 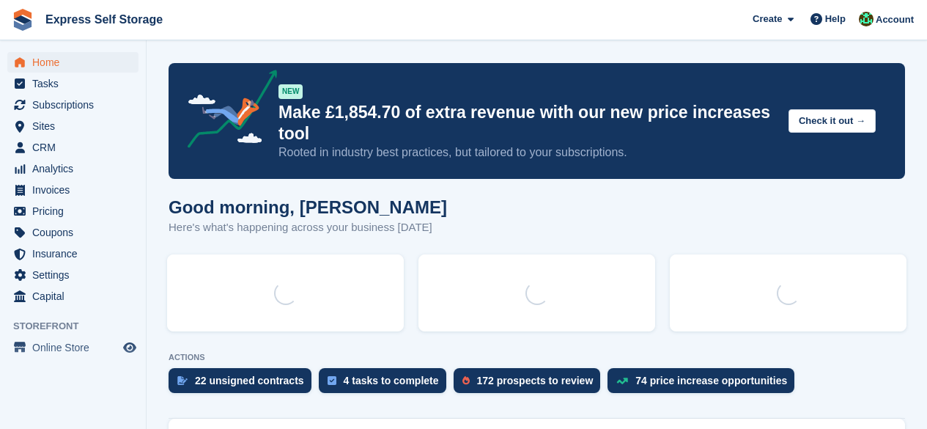 I want to click on p: Make £1,854.70 of extra revenue with our new price increases tool, so click(x=528, y=123).